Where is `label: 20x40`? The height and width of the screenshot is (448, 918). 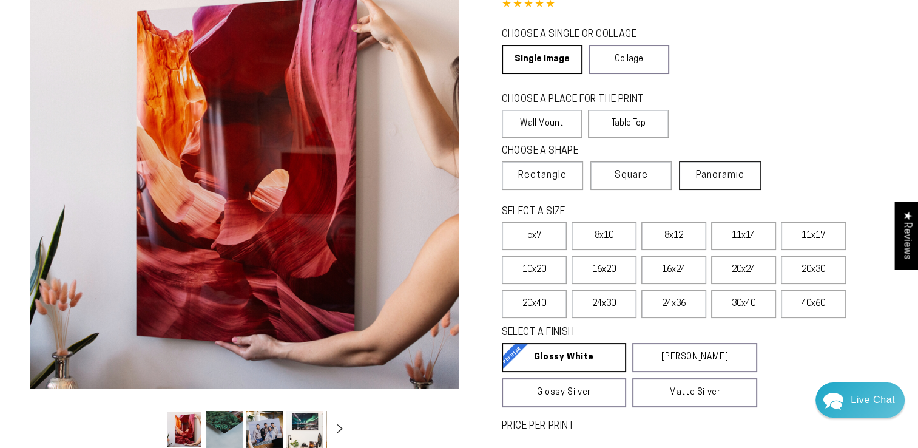 label: 20x40 is located at coordinates (534, 304).